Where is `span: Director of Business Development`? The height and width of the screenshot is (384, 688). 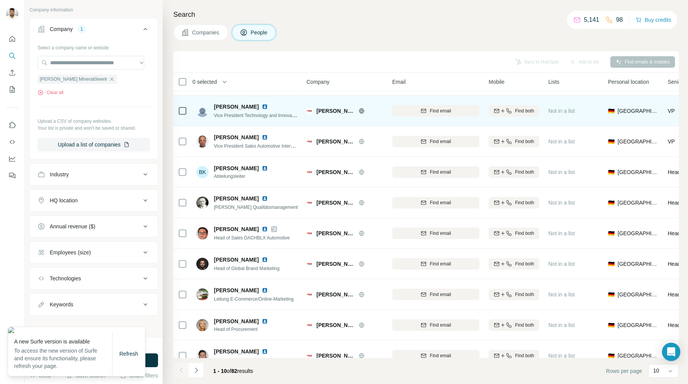
span: Director of Business Development is located at coordinates (248, 360).